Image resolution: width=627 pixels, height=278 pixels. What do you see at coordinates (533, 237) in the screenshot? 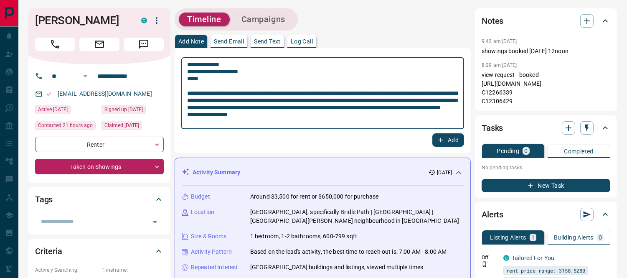
I see `p: 1` at bounding box center [533, 237].